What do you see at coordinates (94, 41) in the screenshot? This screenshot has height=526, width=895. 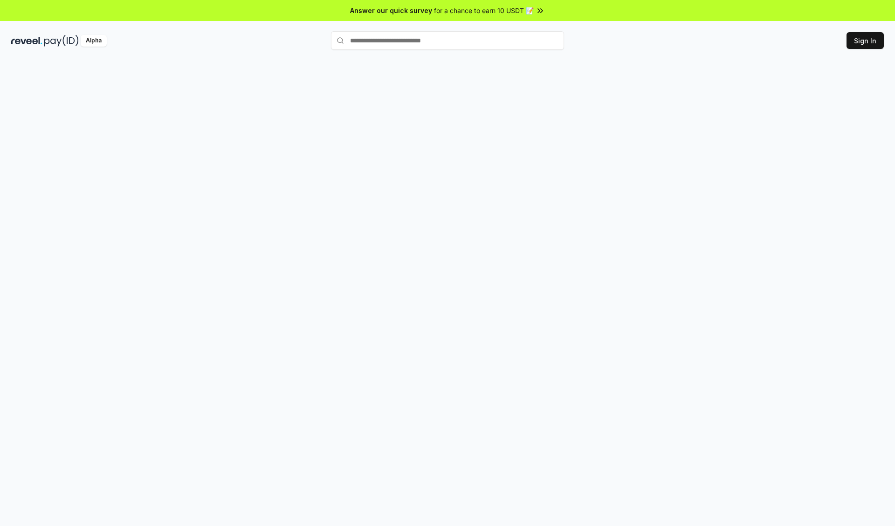 I see `div: Alpha` at bounding box center [94, 41].